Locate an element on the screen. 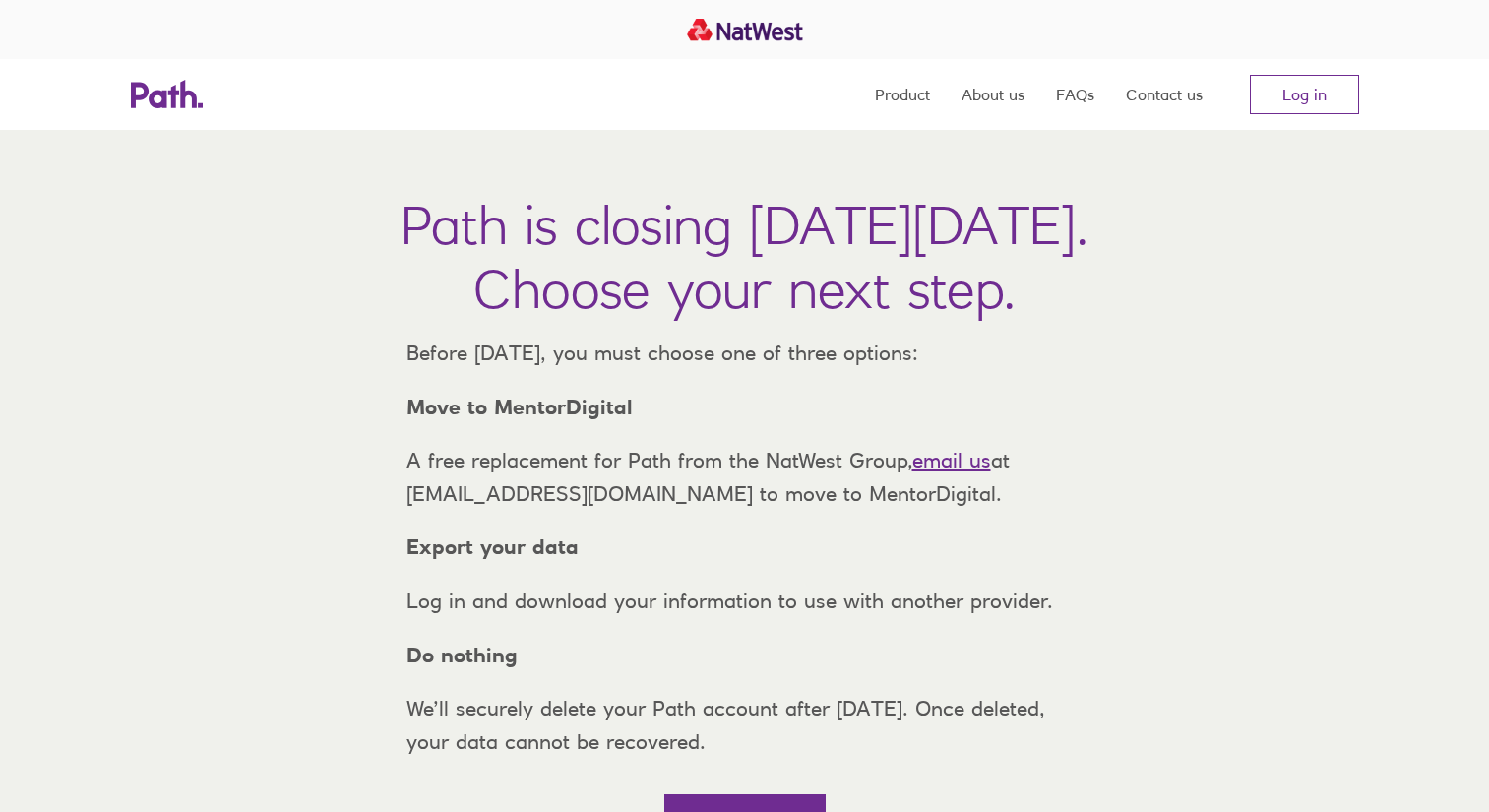  strong: Move to MentorDigital is located at coordinates (520, 406).